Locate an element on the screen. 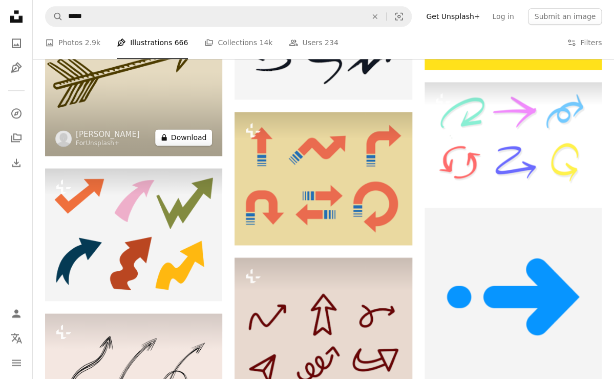 The image size is (614, 379). button: Submit an image is located at coordinates (565, 16).